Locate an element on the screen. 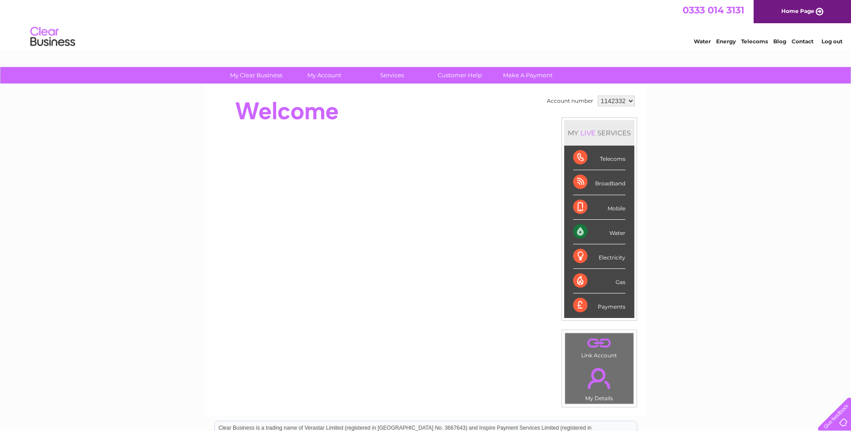  div: Payments is located at coordinates (599, 306).